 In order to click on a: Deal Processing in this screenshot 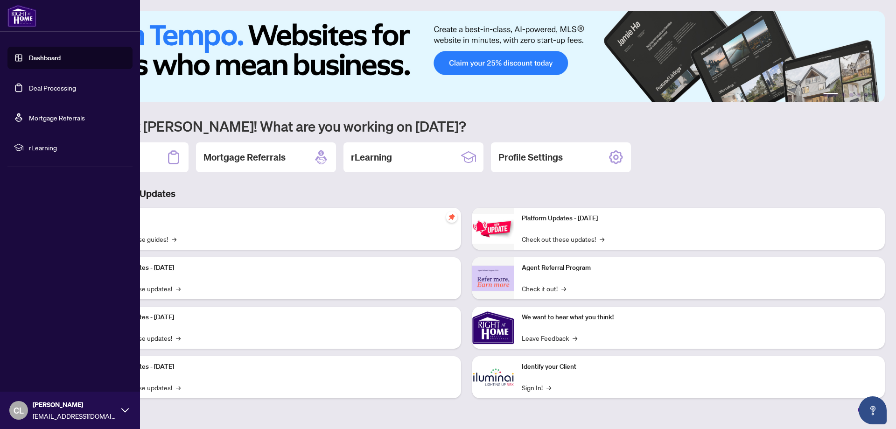, I will do `click(52, 88)`.